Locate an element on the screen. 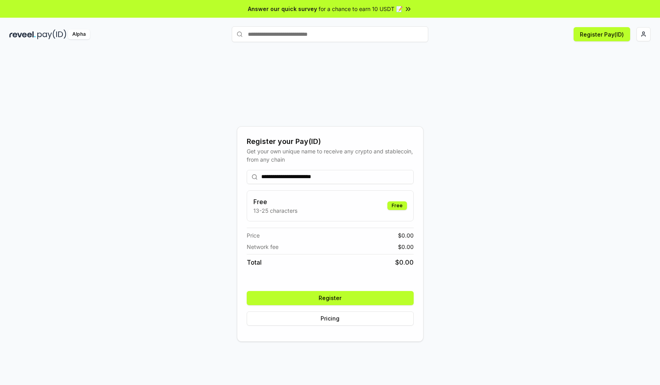 Image resolution: width=660 pixels, height=385 pixels. span: Total is located at coordinates (254, 262).